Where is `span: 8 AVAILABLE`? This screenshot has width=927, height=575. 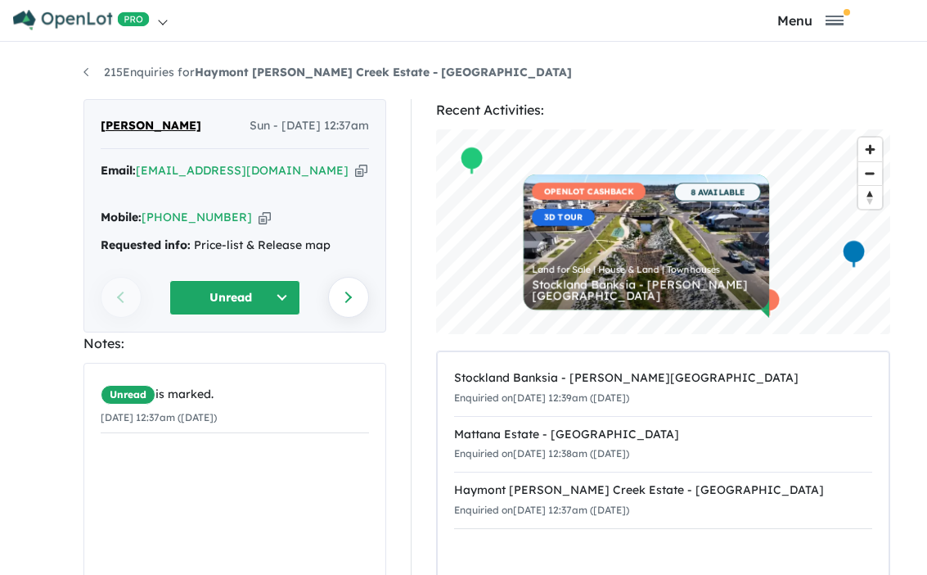
span: 8 AVAILABLE is located at coordinates (718, 192).